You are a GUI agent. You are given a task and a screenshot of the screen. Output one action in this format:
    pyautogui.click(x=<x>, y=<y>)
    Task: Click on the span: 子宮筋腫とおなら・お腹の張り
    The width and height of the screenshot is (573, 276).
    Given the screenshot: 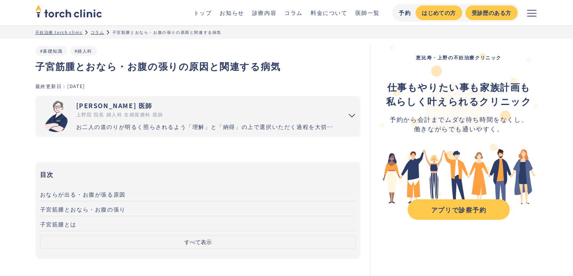 What is the action you would take?
    pyautogui.click(x=83, y=209)
    